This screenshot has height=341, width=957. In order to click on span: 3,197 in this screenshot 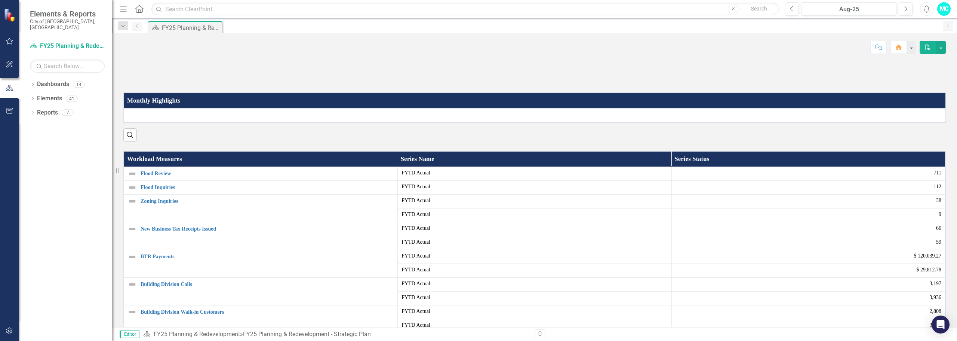, I will do `click(936, 284)`.